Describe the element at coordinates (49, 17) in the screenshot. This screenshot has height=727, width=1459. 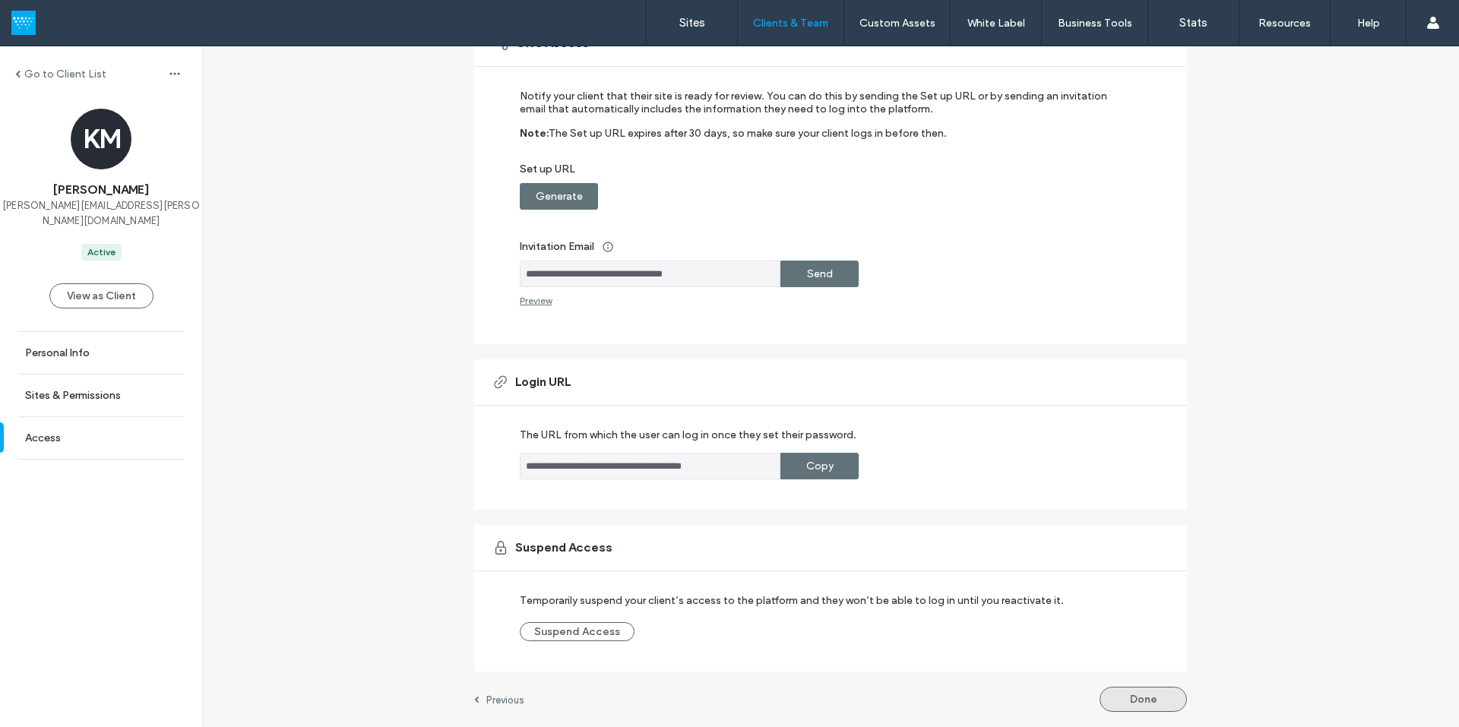
I see `span: Help` at that location.